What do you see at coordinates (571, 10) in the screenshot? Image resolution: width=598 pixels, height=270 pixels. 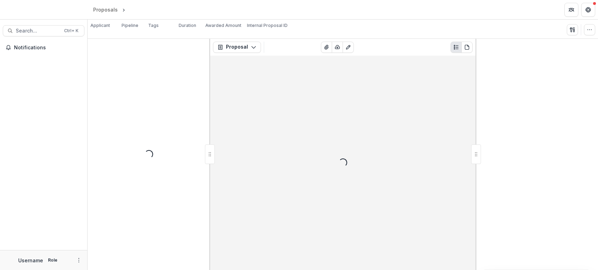 I see `button: Partners` at bounding box center [571, 10].